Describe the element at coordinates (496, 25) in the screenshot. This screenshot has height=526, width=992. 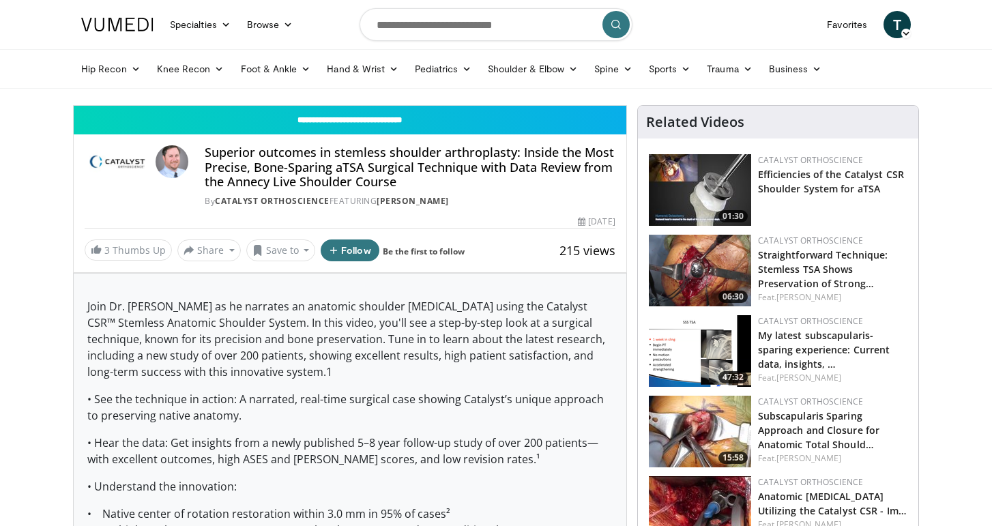
I see `input: Search topics, interventions` at that location.